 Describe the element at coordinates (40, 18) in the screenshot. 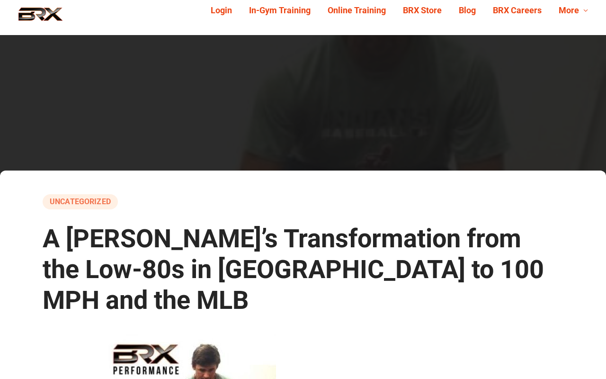

I see `img: BRX Performance` at that location.